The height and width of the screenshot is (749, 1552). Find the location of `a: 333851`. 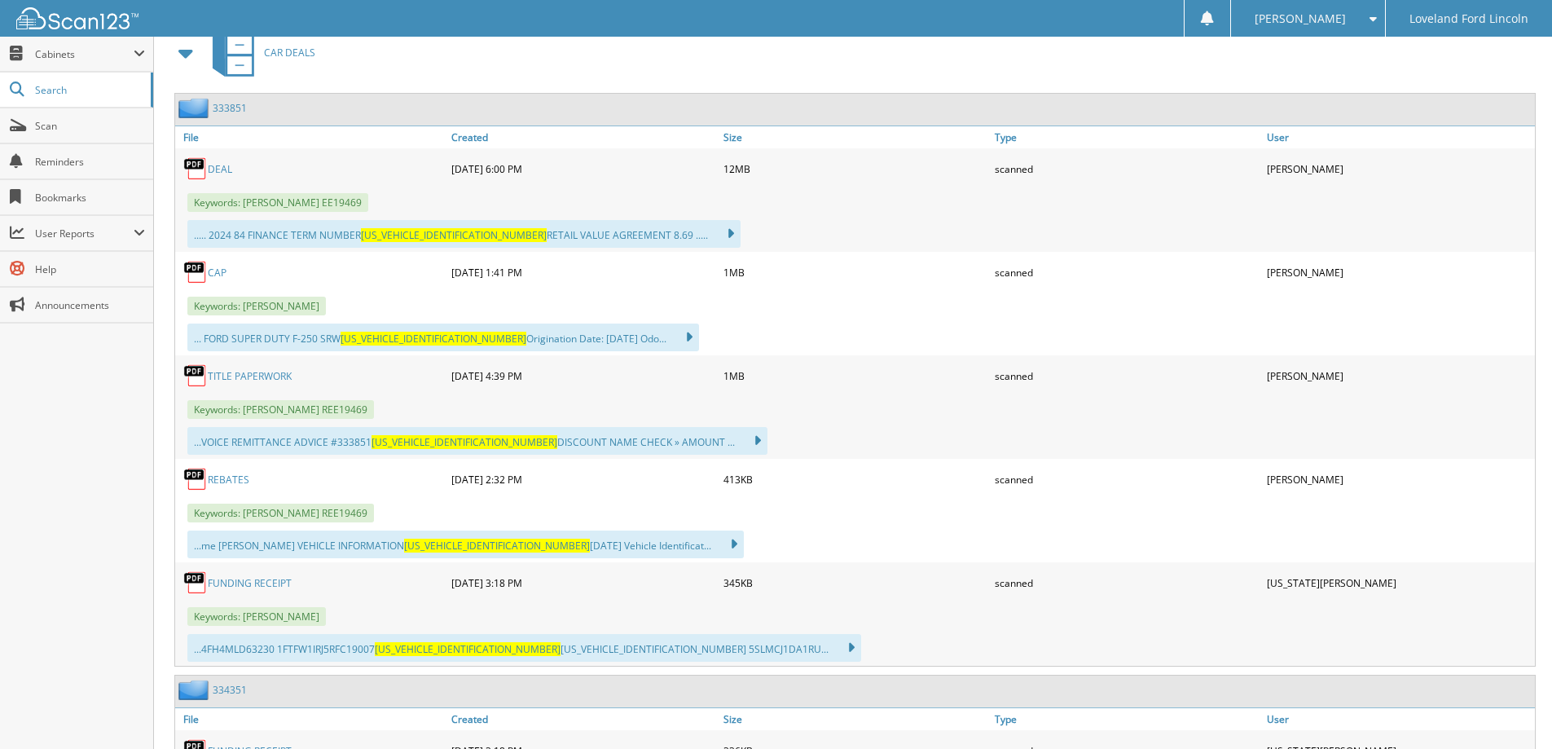

a: 333851 is located at coordinates (230, 108).